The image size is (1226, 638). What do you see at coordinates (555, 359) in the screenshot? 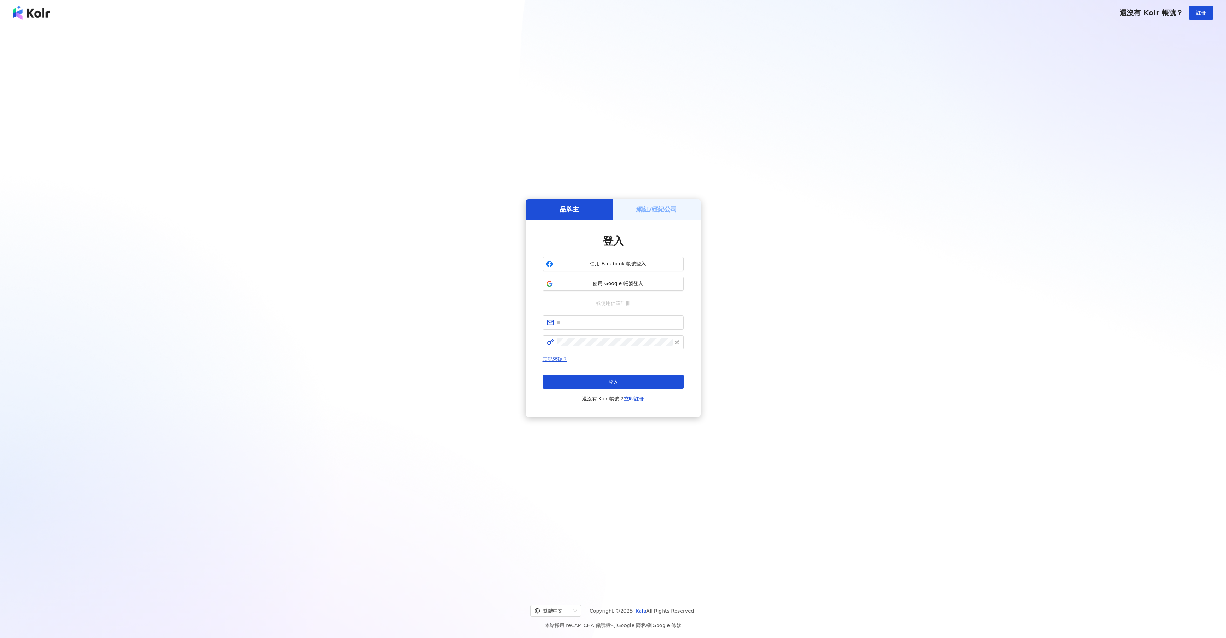
I see `a: 忘記密碼？` at bounding box center [555, 359].